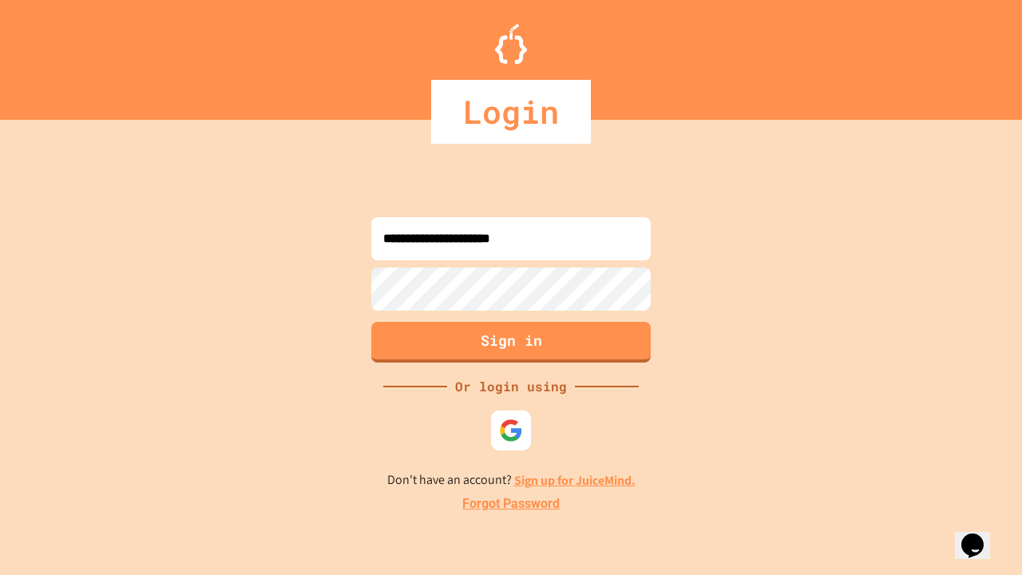 This screenshot has width=1022, height=575. I want to click on a: Forgot Password, so click(511, 504).